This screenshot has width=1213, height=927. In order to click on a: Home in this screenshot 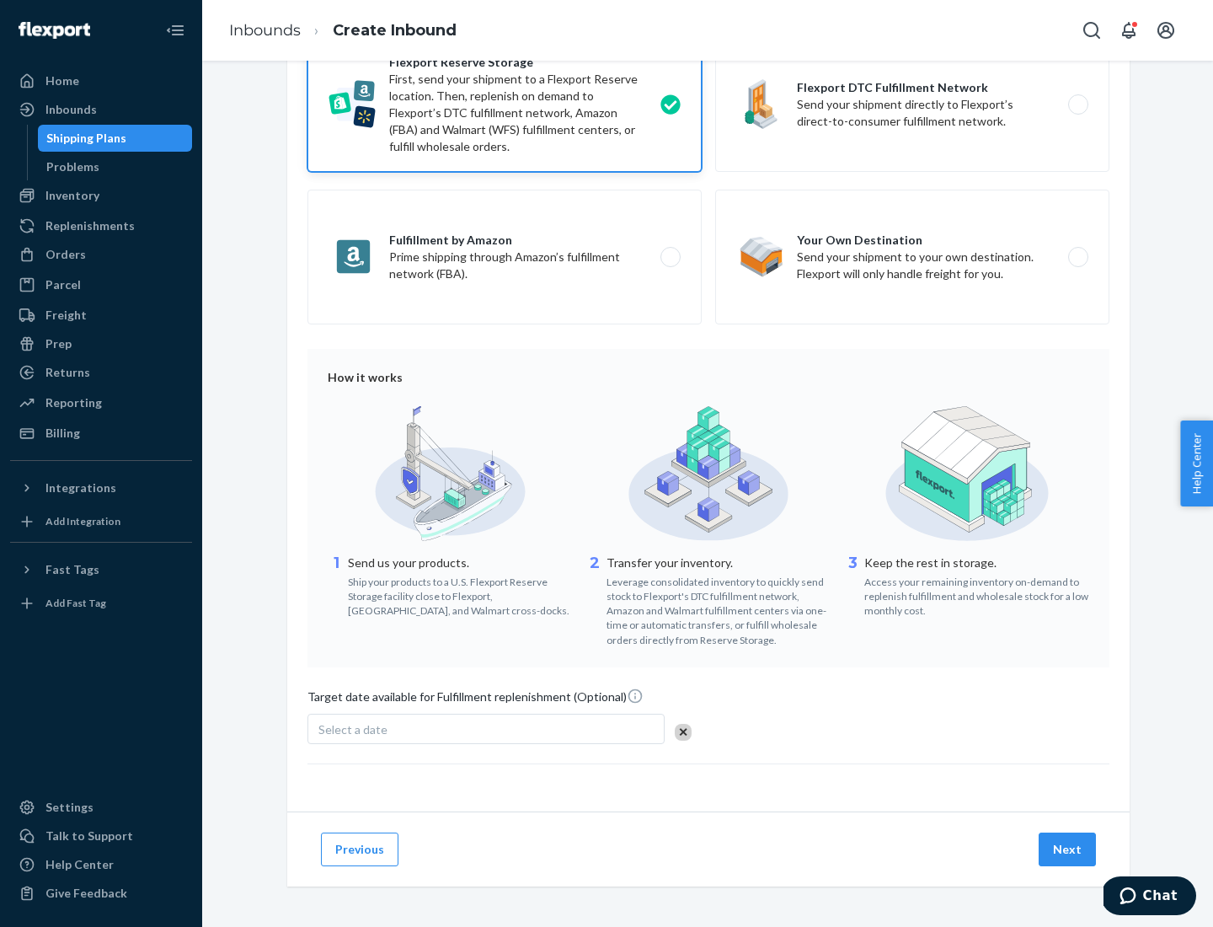, I will do `click(101, 81)`.